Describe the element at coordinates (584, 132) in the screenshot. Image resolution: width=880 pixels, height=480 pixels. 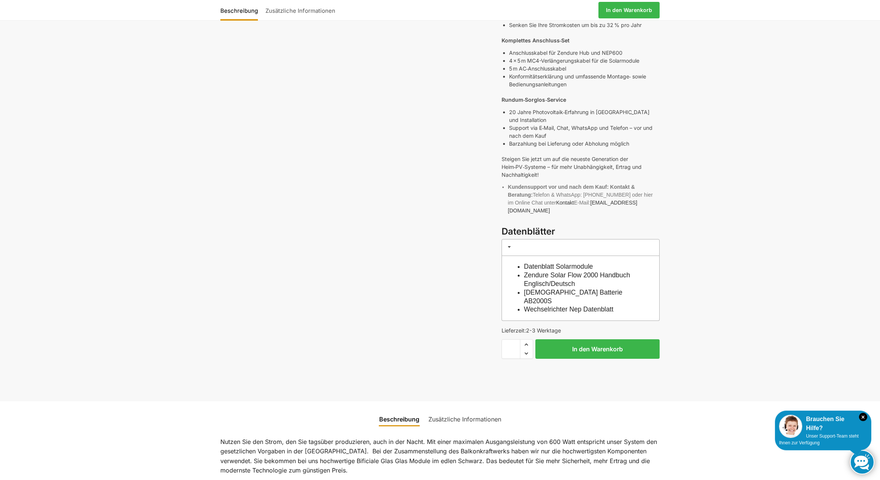
I see `p: Support via E‑Mail, Chat, WhatsApp und Telefon – vor und nach dem Kauf` at that location.